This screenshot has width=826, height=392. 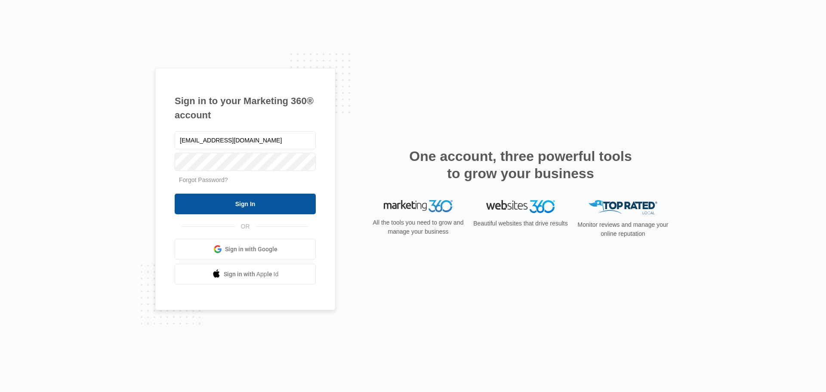 What do you see at coordinates (251, 249) in the screenshot?
I see `span: Sign in with Google` at bounding box center [251, 249].